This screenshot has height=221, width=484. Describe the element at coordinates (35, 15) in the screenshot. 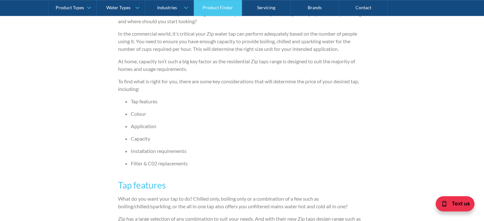

I see `button: Select to open the chat widget` at that location.